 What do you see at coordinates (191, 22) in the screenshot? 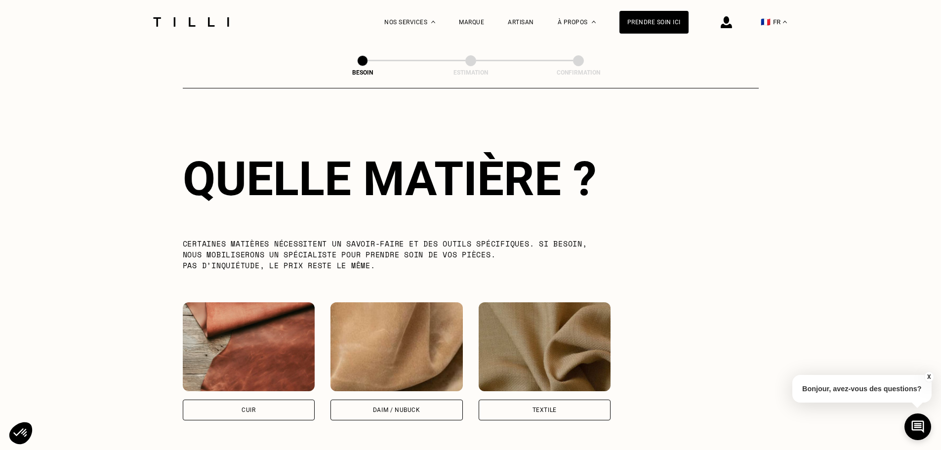
I see `a: Logo du service de couturière Tilli` at bounding box center [191, 22].